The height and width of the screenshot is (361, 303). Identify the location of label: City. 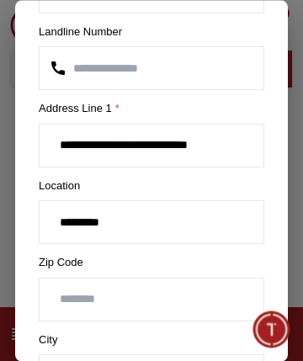
(151, 340).